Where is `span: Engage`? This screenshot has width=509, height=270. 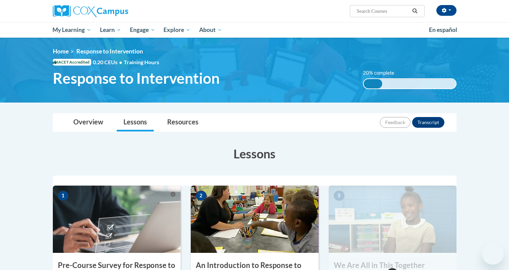
span: Engage is located at coordinates (142, 30).